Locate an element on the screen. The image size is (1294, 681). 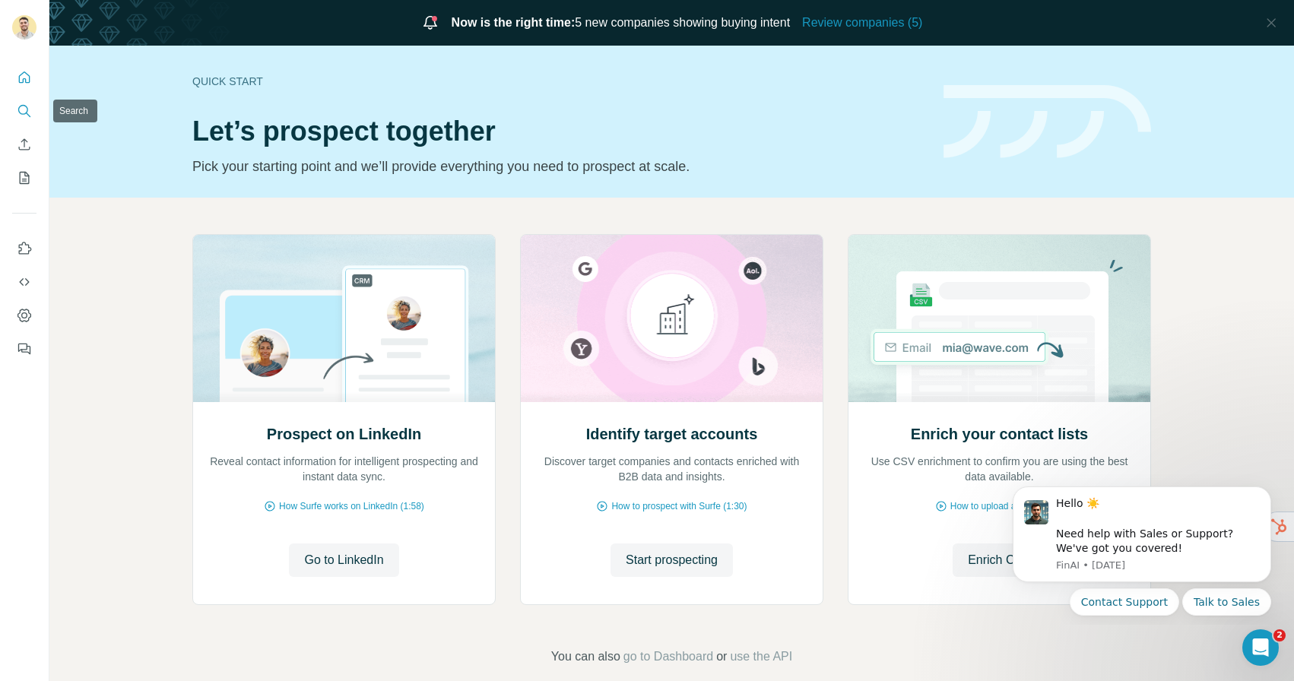
span: You can also is located at coordinates (586, 657).